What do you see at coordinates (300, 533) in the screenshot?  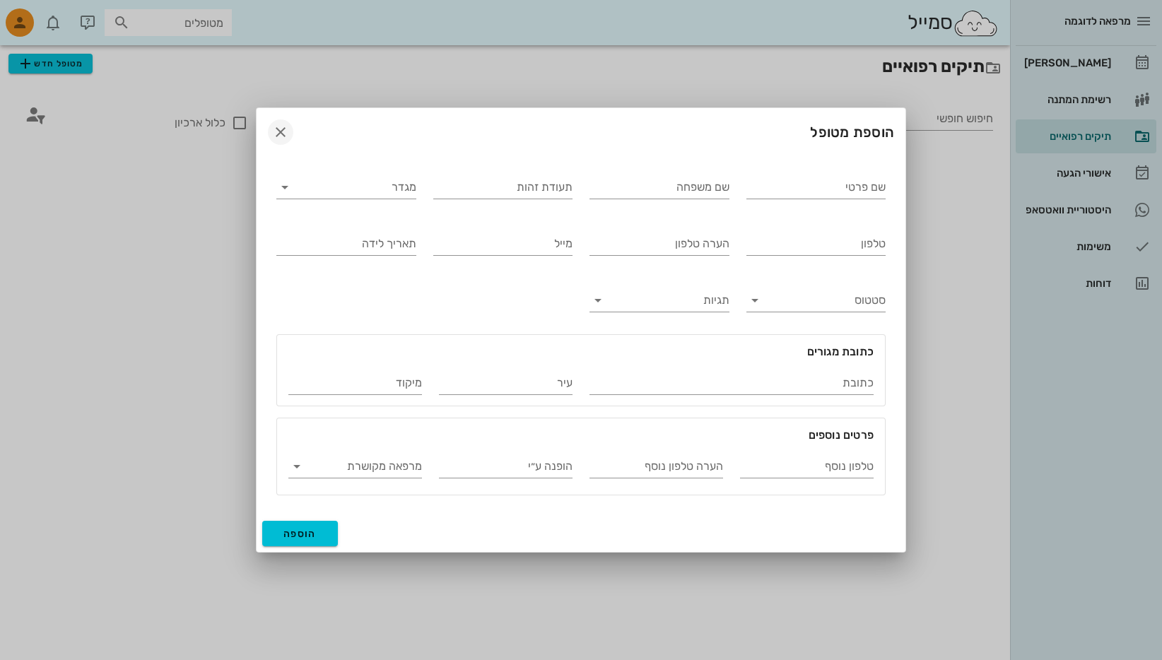 I see `button: הוספה` at bounding box center [300, 533].